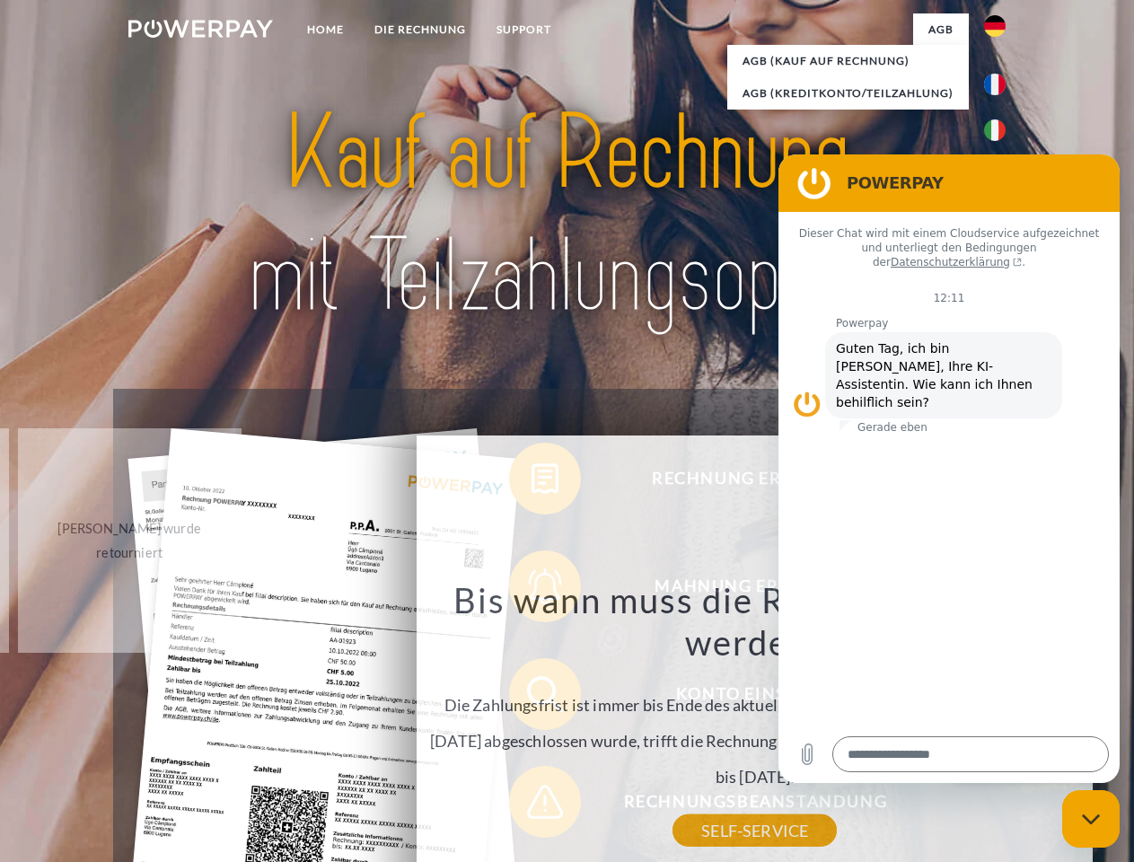 The image size is (1134, 862). Describe the element at coordinates (196, 29) in the screenshot. I see `h2: POWERPAY` at that location.